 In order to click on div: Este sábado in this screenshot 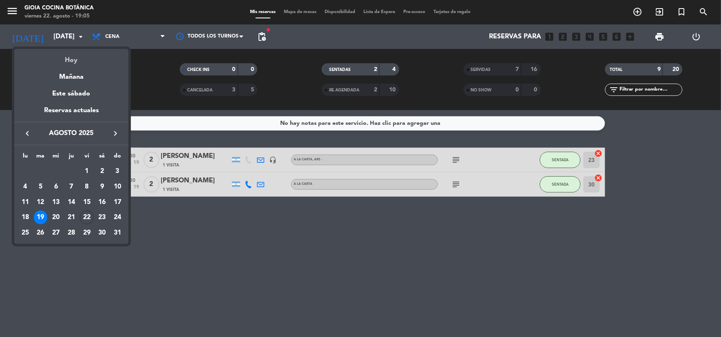, I will do `click(71, 94)`.